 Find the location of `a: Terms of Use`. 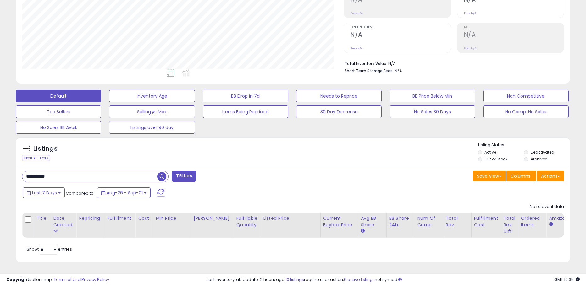

a: Terms of Use is located at coordinates (67, 280).